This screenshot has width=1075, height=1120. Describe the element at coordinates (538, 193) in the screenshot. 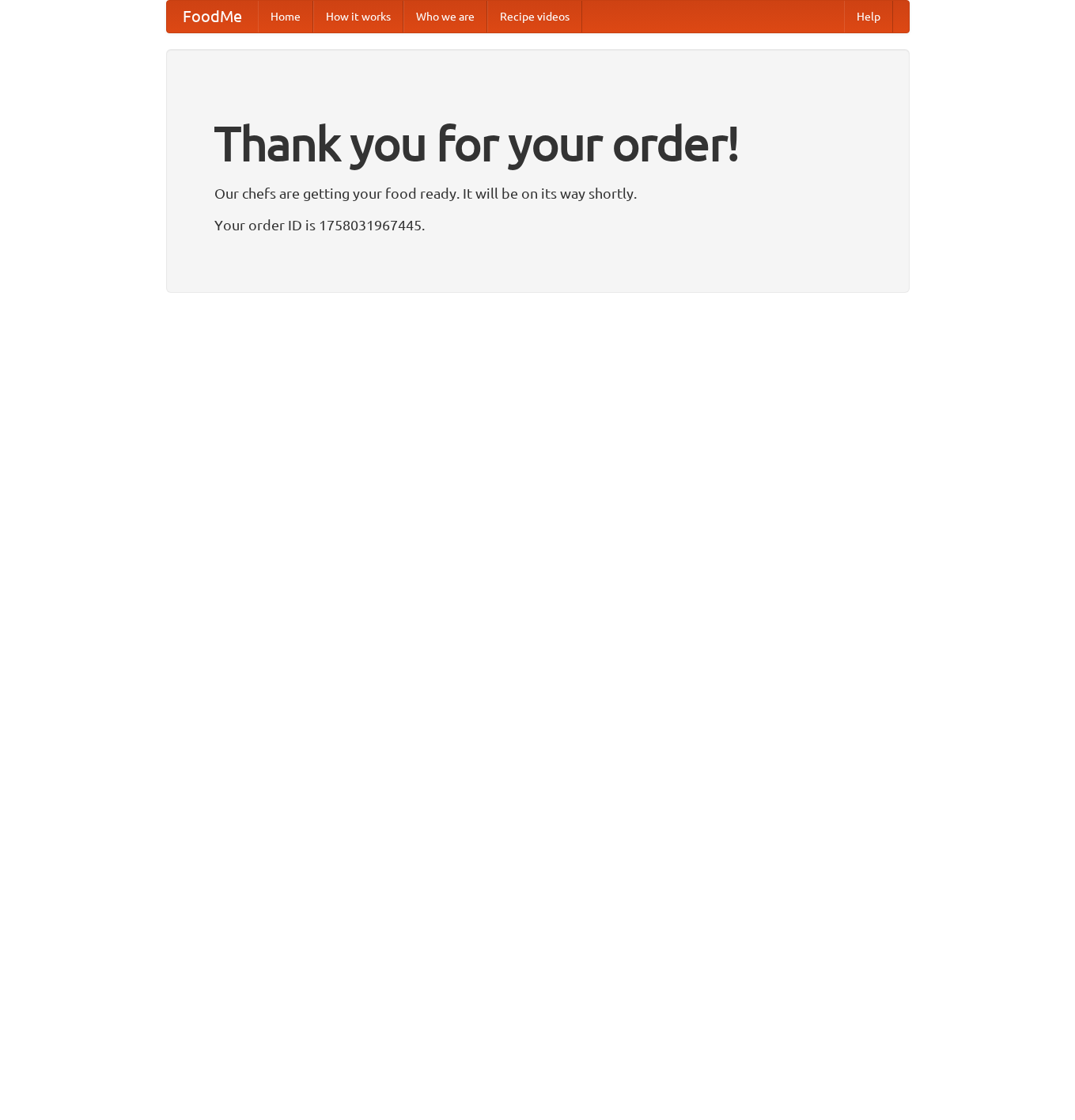

I see `p: Our chefs are getting your food ready. It will be on its way shortly.` at that location.